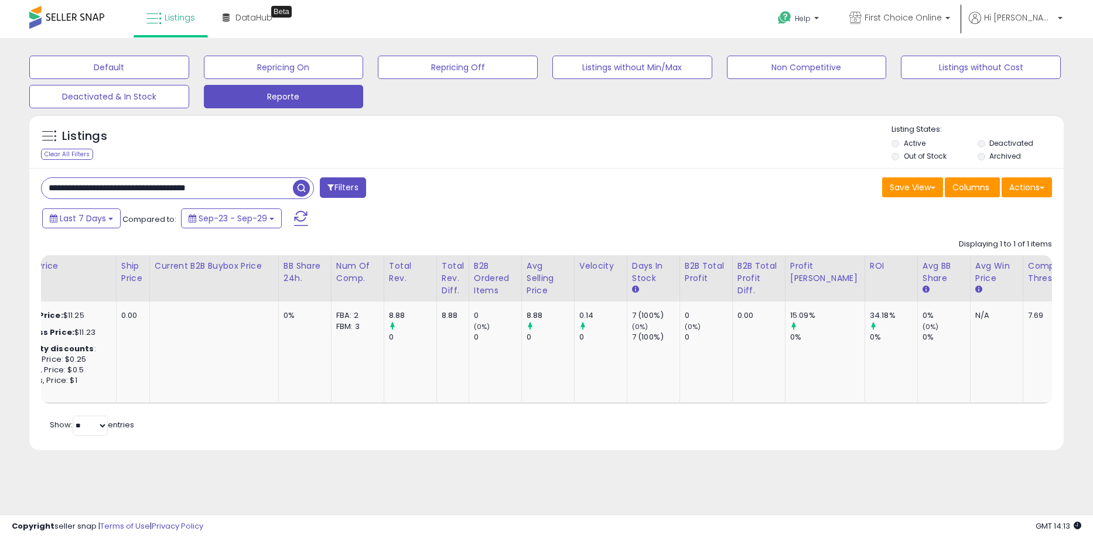 Image resolution: width=1093 pixels, height=538 pixels. I want to click on div: FBM: 3, so click(355, 327).